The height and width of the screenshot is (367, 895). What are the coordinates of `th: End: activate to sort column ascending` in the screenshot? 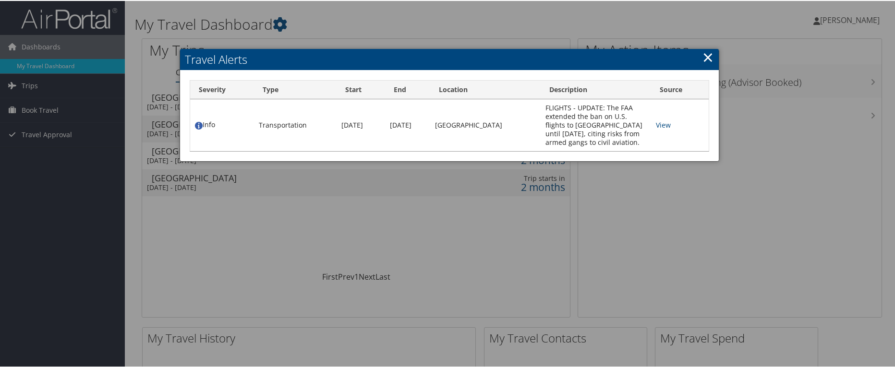 It's located at (408, 89).